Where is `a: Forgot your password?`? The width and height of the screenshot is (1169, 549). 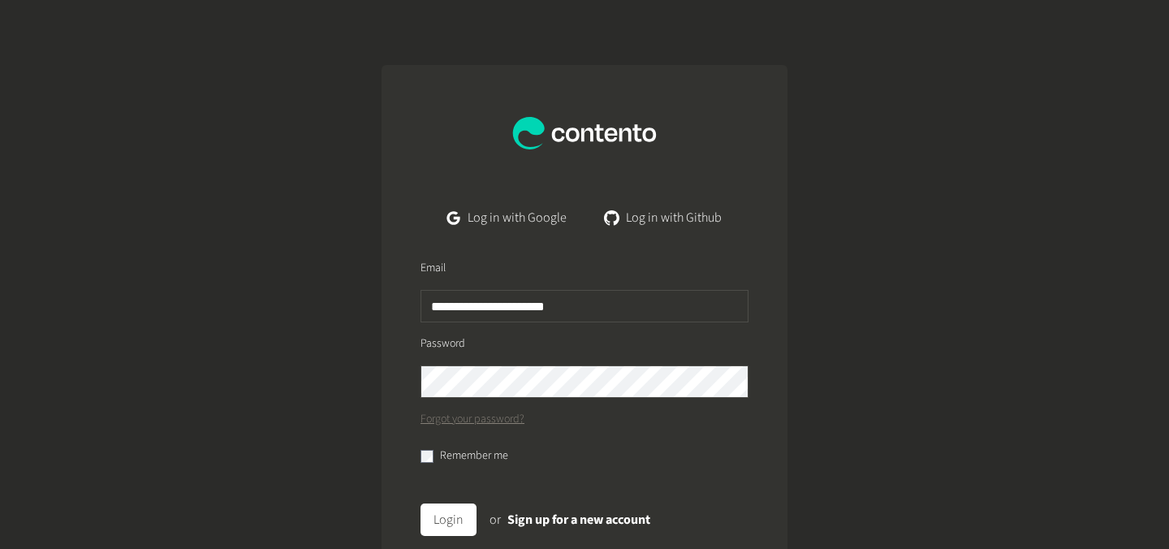 a: Forgot your password? is located at coordinates (473, 419).